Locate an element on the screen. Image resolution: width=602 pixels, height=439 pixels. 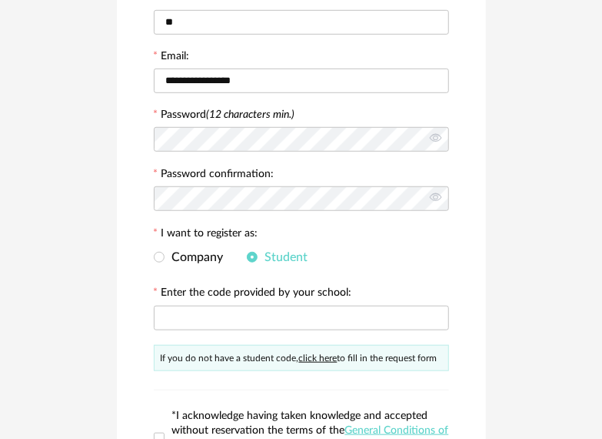
label: Password confirmation: is located at coordinates (214, 175).